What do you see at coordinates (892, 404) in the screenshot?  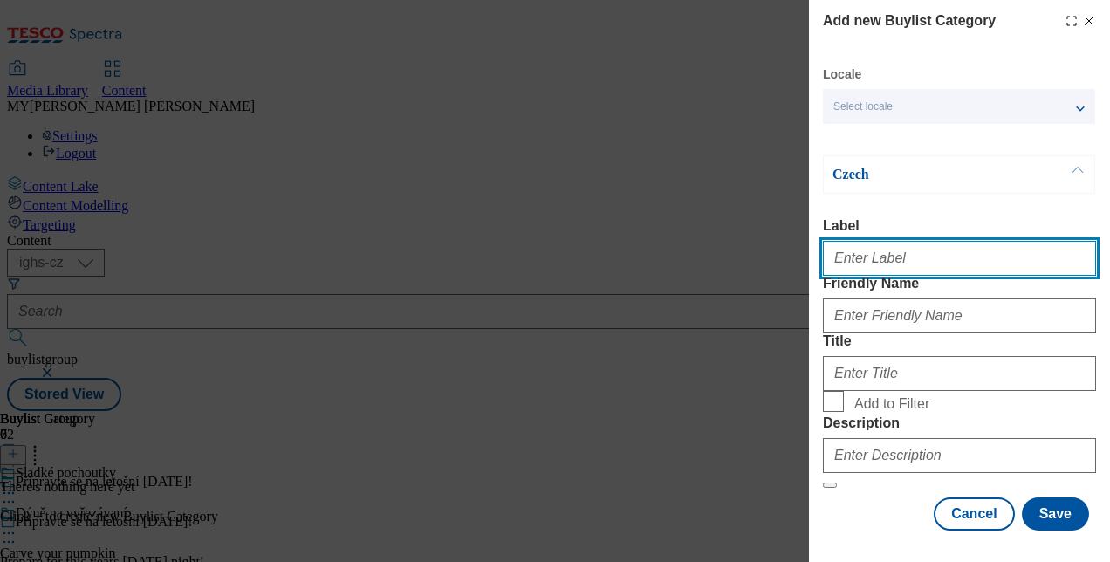 I see `span: Add to Filter` at bounding box center [892, 404].